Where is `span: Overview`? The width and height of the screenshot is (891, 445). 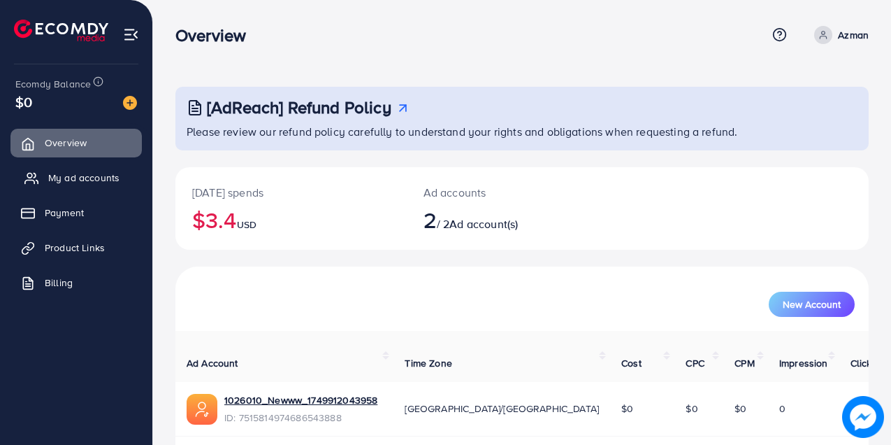
span: Overview is located at coordinates (66, 143).